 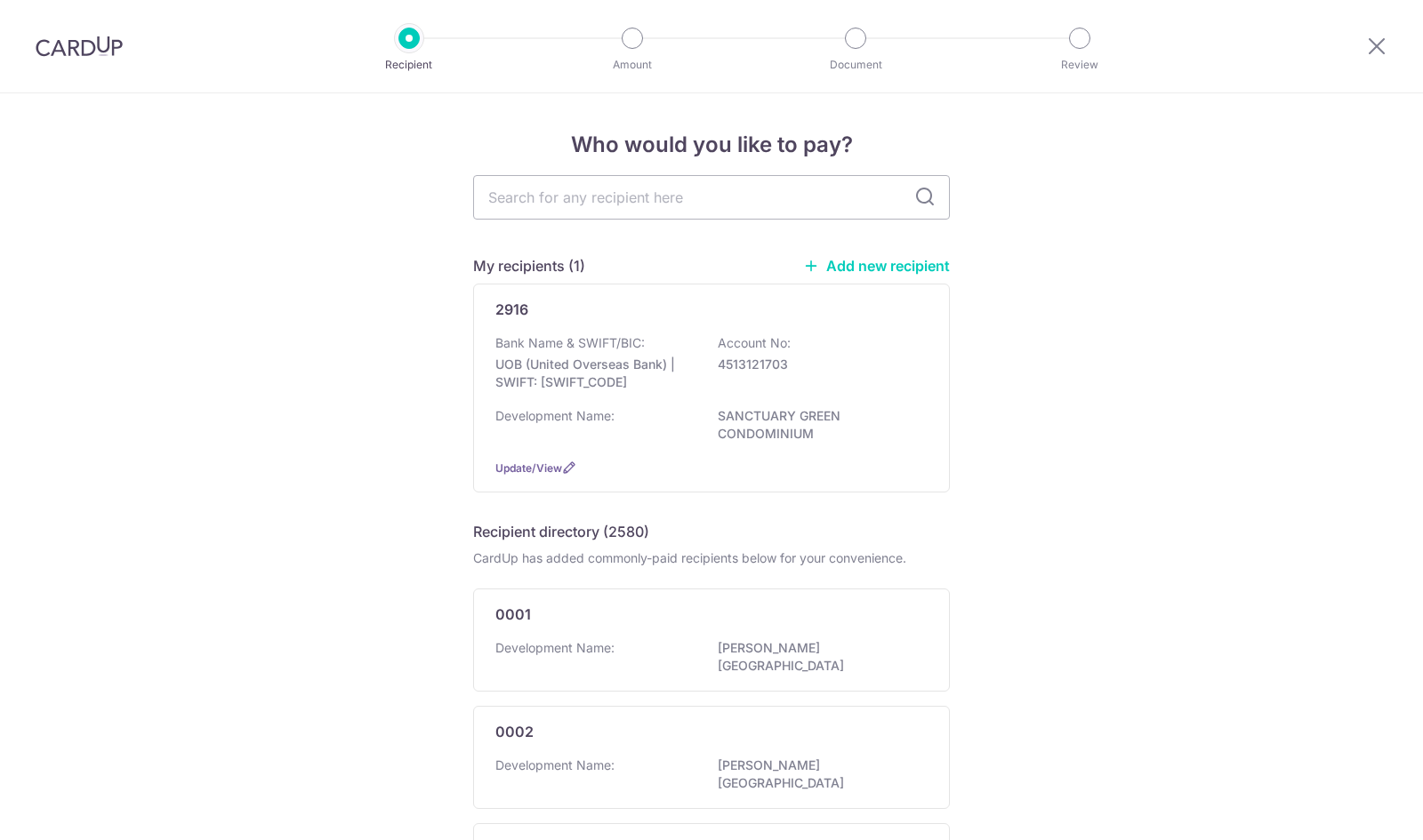 I want to click on p: 0002, so click(x=514, y=732).